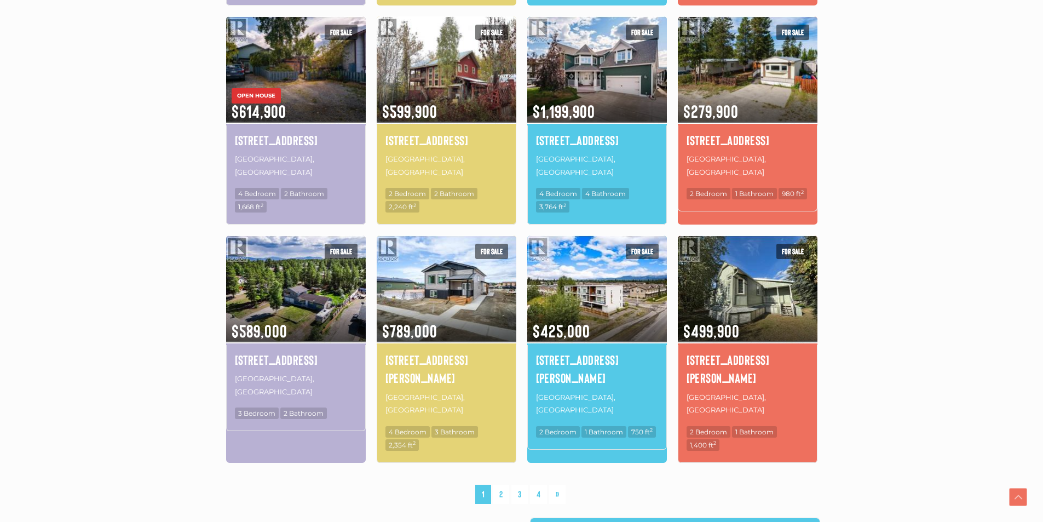  Describe the element at coordinates (703, 445) in the screenshot. I see `span: 1,400 ft` at that location.